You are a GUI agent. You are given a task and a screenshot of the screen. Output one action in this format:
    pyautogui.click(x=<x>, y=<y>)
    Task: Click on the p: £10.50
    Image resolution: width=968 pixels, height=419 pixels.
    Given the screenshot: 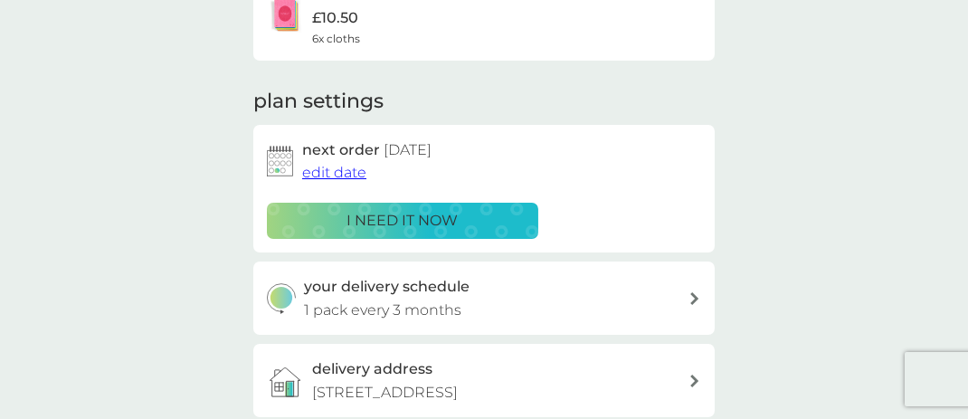 What is the action you would take?
    pyautogui.click(x=335, y=18)
    